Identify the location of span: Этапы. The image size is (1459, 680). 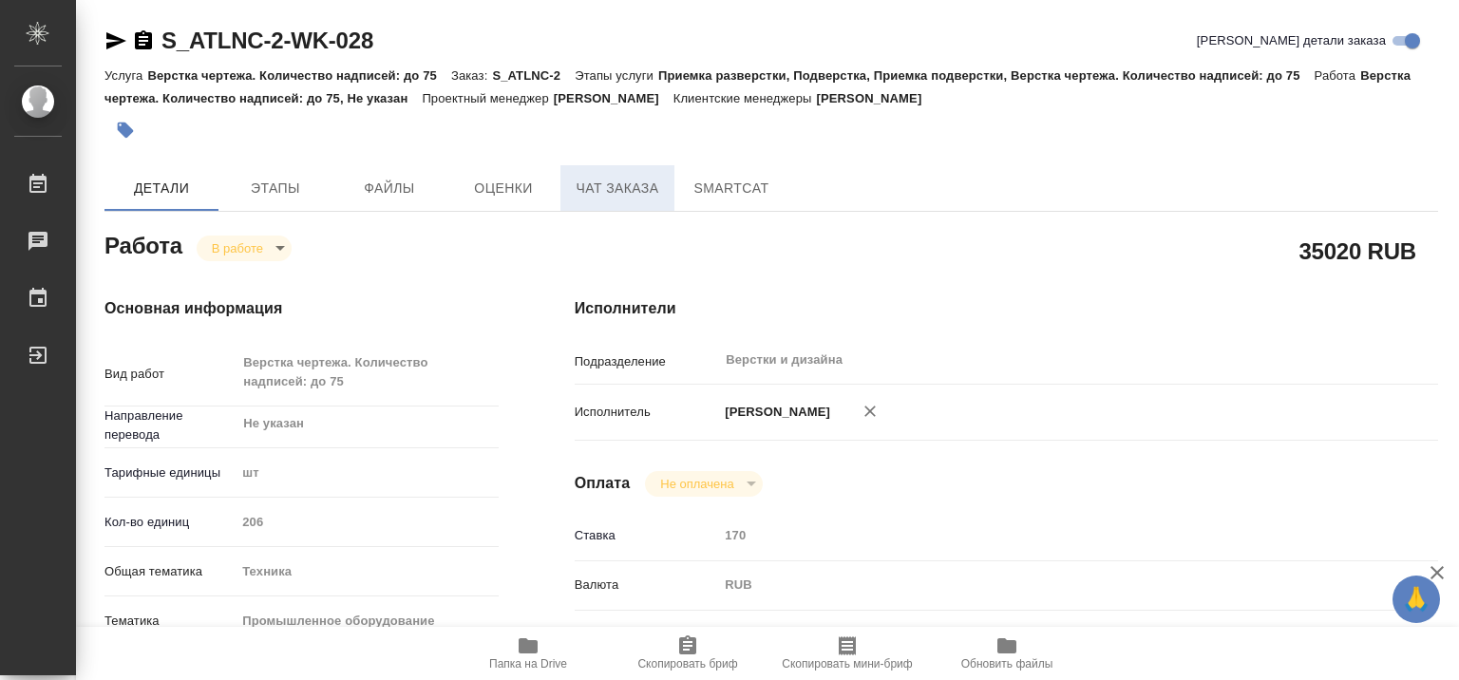
(275, 188).